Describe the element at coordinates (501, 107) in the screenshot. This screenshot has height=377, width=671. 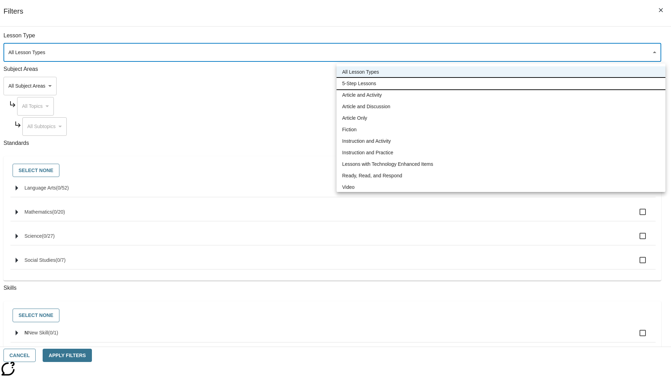
I see `li: Article and Discussion` at that location.